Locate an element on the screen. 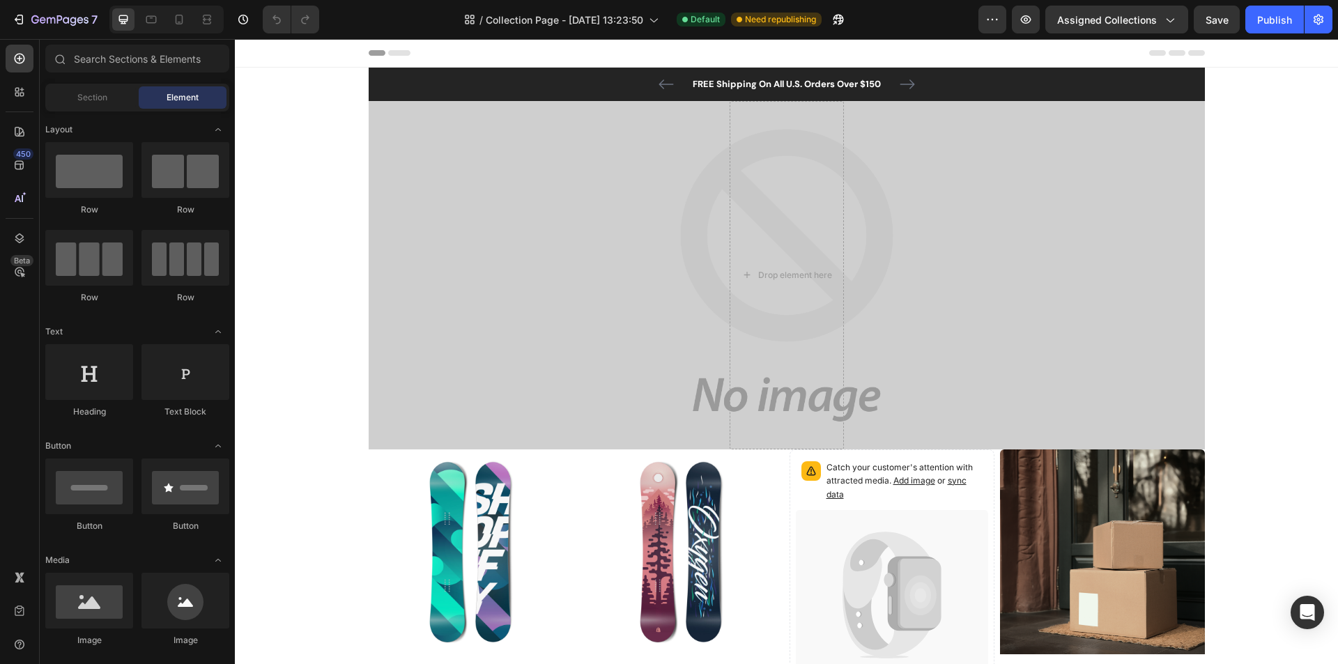 Image resolution: width=1338 pixels, height=664 pixels. span: Button is located at coordinates (58, 446).